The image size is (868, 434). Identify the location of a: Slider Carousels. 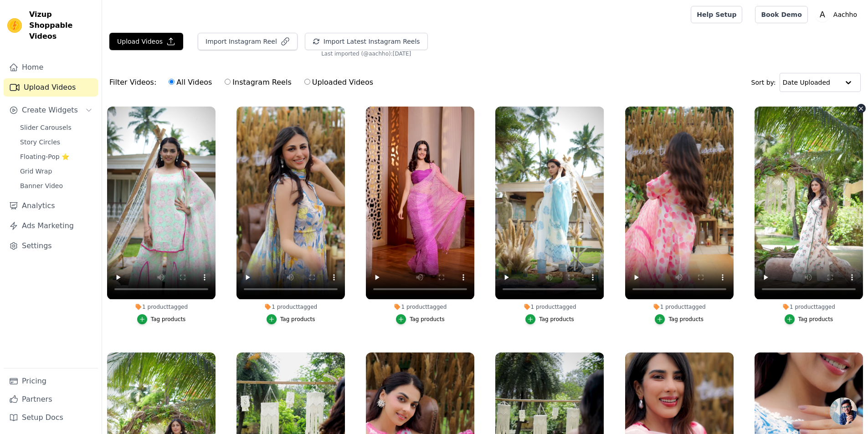
(56, 128).